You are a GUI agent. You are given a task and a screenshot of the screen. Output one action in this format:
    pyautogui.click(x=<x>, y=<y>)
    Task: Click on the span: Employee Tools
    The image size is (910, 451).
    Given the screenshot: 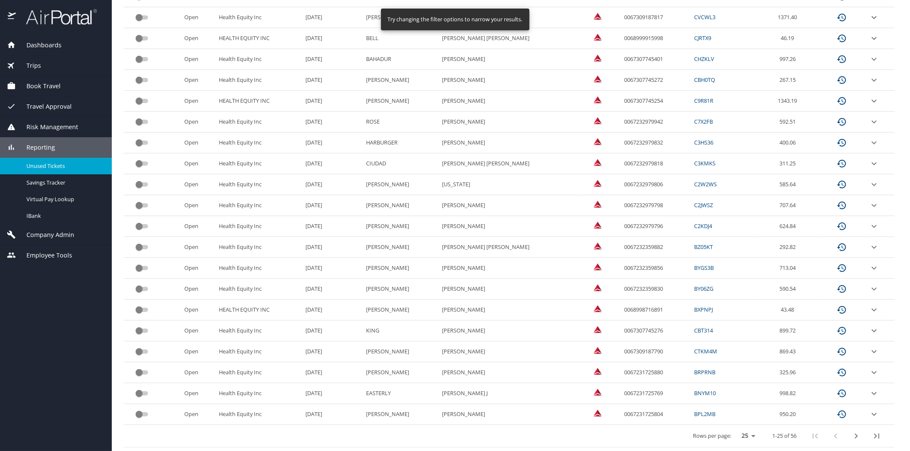 What is the action you would take?
    pyautogui.click(x=44, y=256)
    